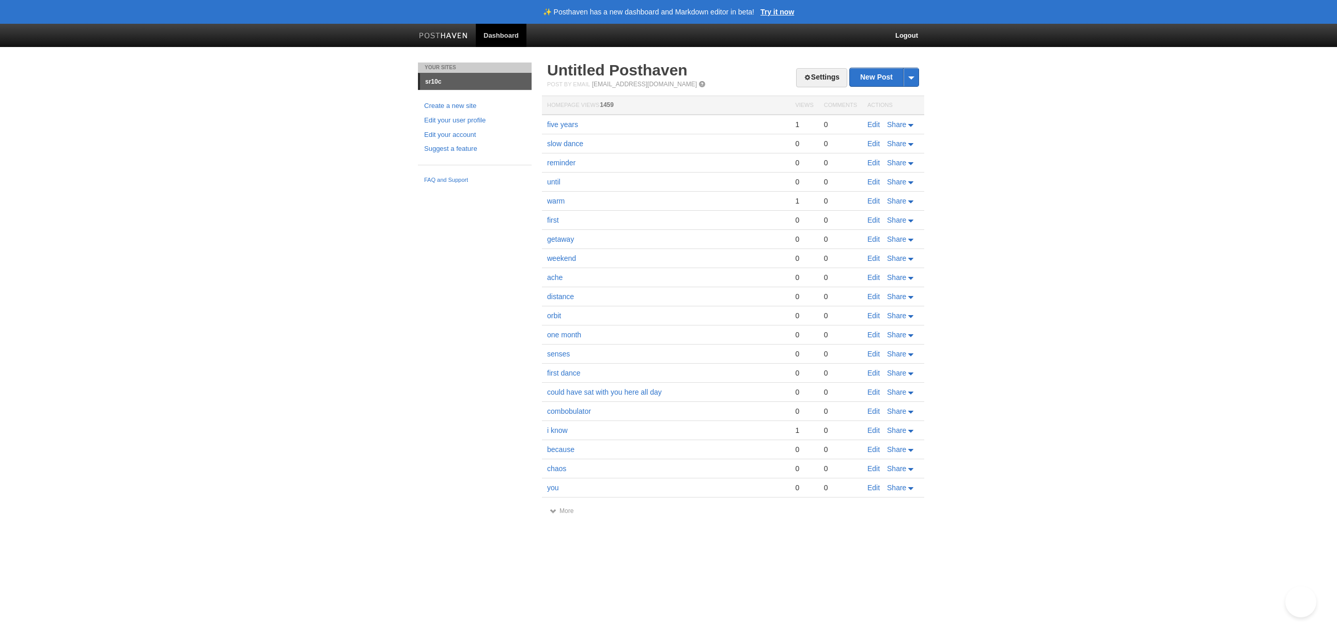  I want to click on a: five years, so click(563, 125).